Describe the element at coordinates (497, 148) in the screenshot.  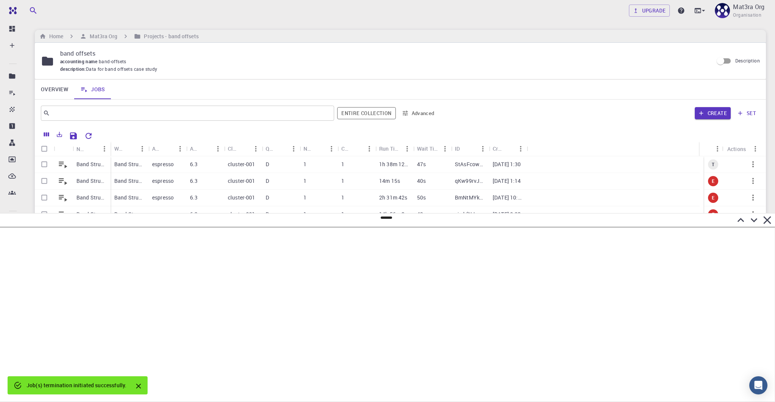
I see `div: Created` at that location.